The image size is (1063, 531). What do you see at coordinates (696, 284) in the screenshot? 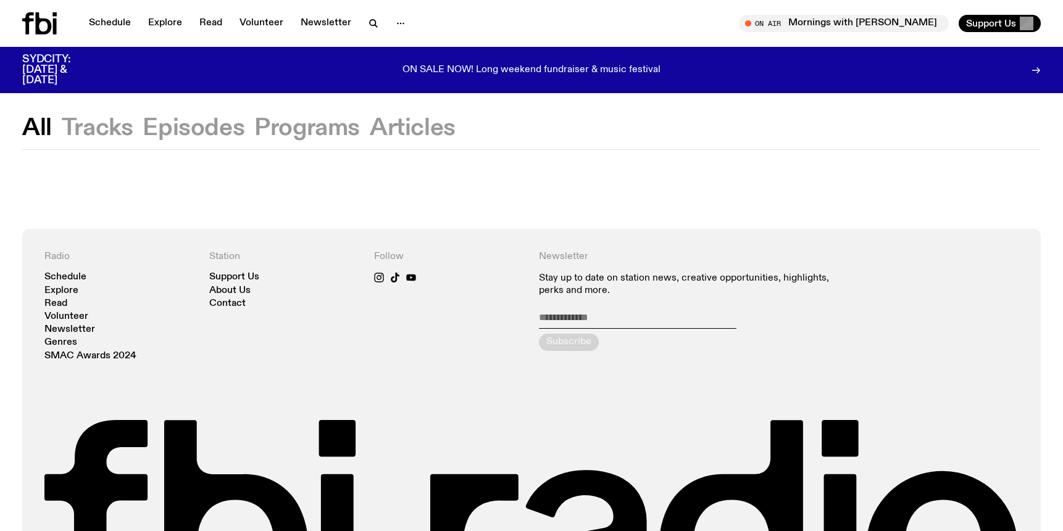
I see `p: Stay up to date on station news, creative opportunities, highlights, perks and more.` at bounding box center [696, 284].